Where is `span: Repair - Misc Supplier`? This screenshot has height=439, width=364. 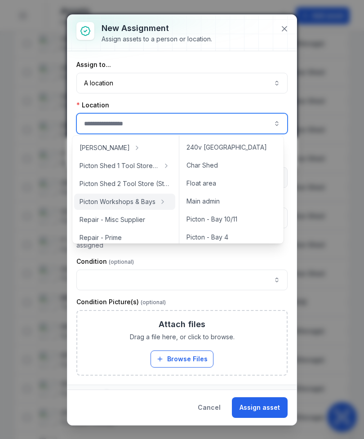
span: Repair - Misc Supplier is located at coordinates (112, 220).